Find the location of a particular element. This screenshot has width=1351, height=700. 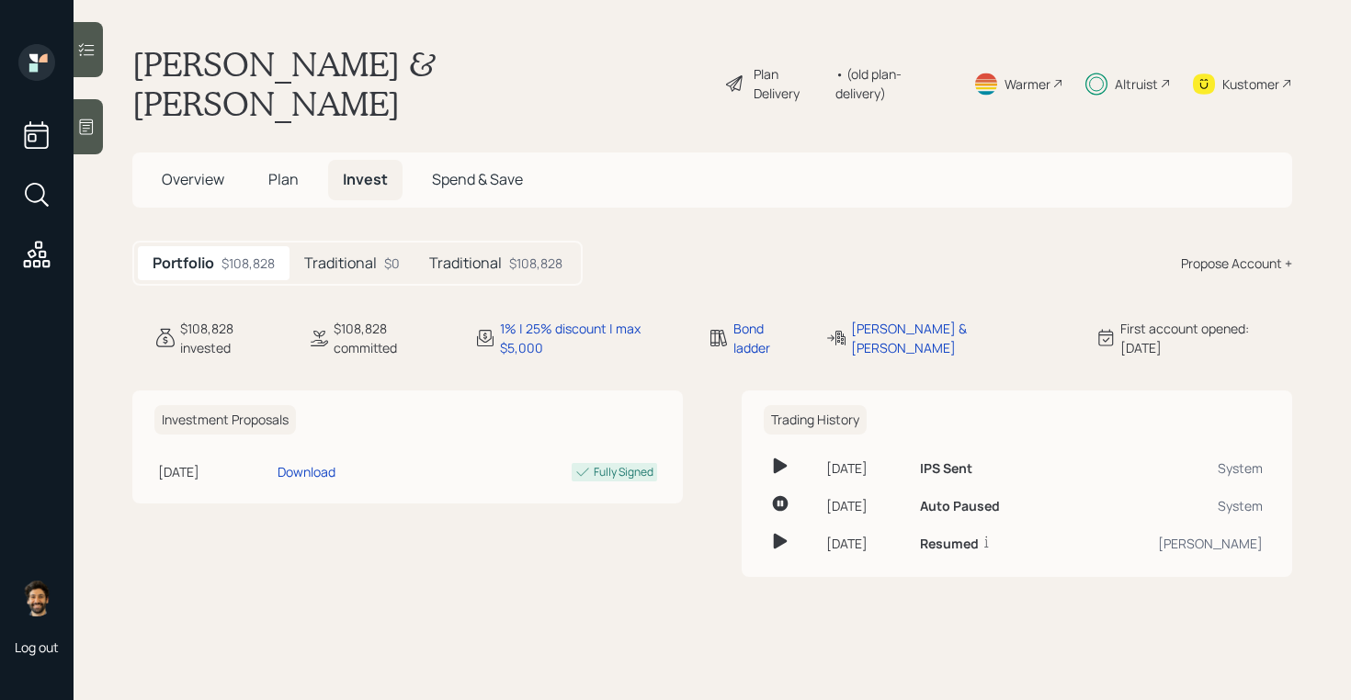

div: Altruist is located at coordinates (1136, 84).